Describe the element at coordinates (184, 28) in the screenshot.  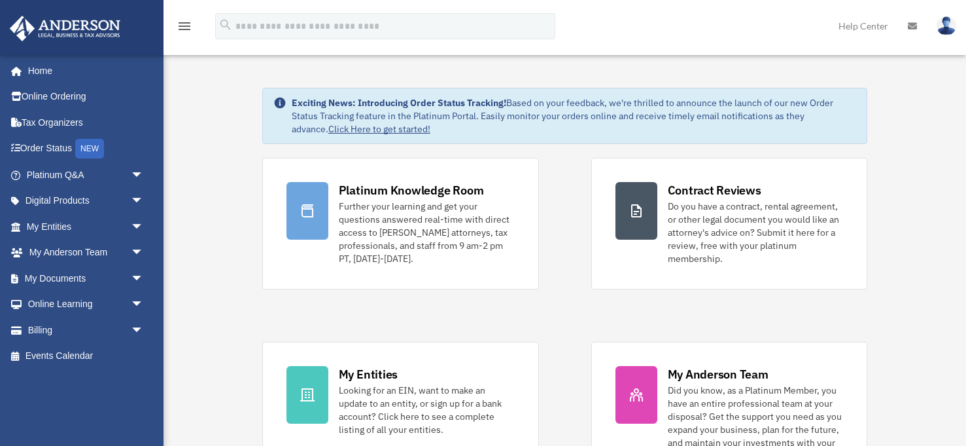
I see `a: menu` at that location.